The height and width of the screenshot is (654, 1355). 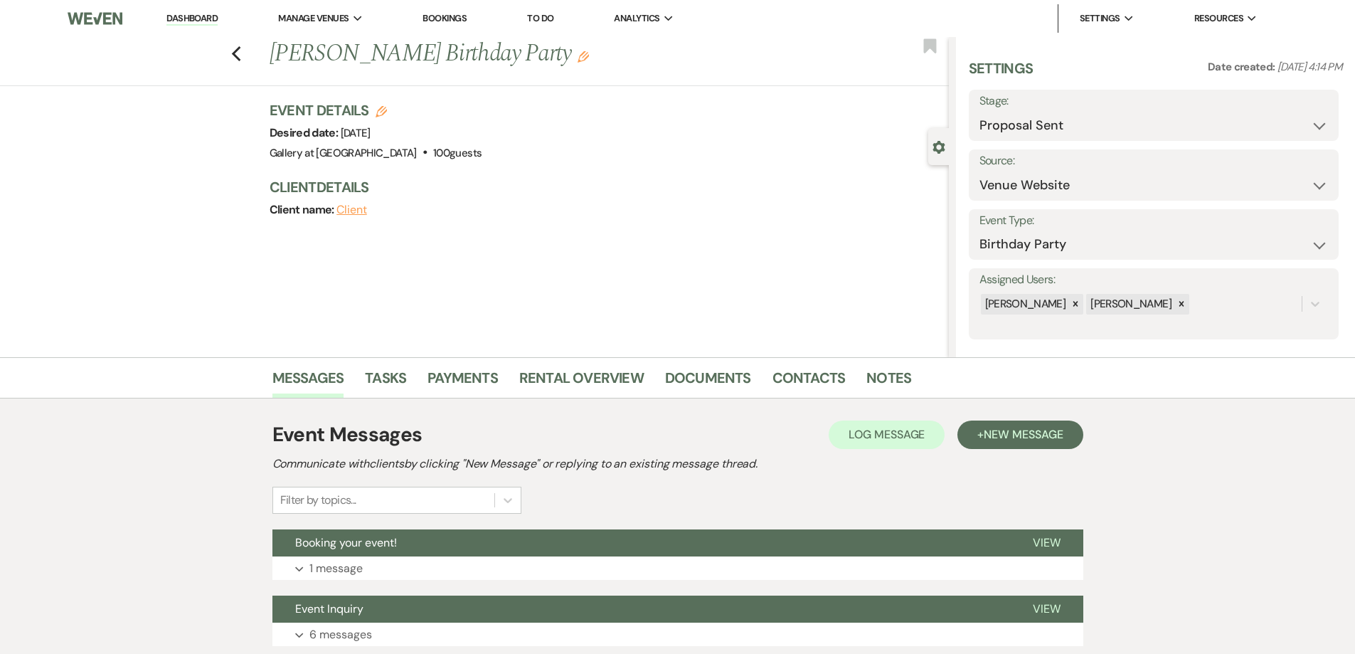 What do you see at coordinates (347, 435) in the screenshot?
I see `h1: Event Messages` at bounding box center [347, 435].